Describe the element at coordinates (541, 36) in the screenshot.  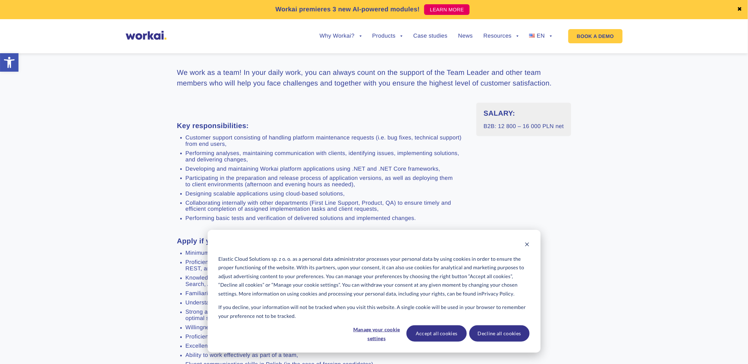
I see `span: EN` at that location.